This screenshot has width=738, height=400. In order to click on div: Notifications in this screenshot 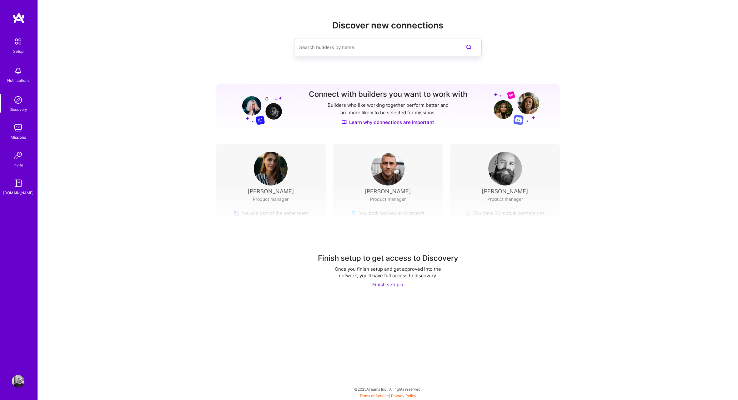, I will do `click(18, 80)`.